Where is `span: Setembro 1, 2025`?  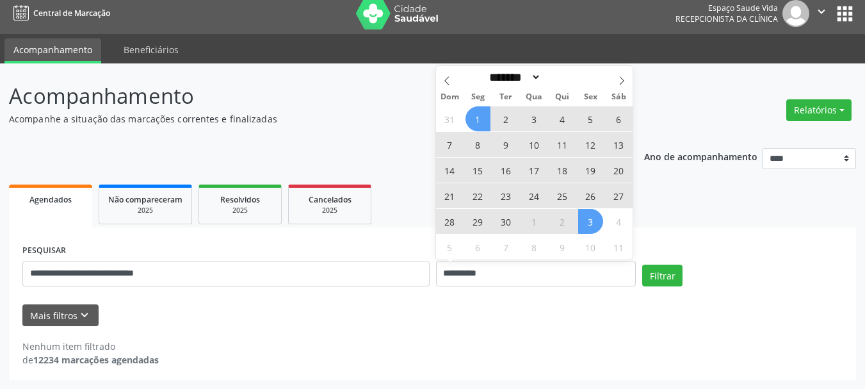 span: Setembro 1, 2025 is located at coordinates (478, 118).